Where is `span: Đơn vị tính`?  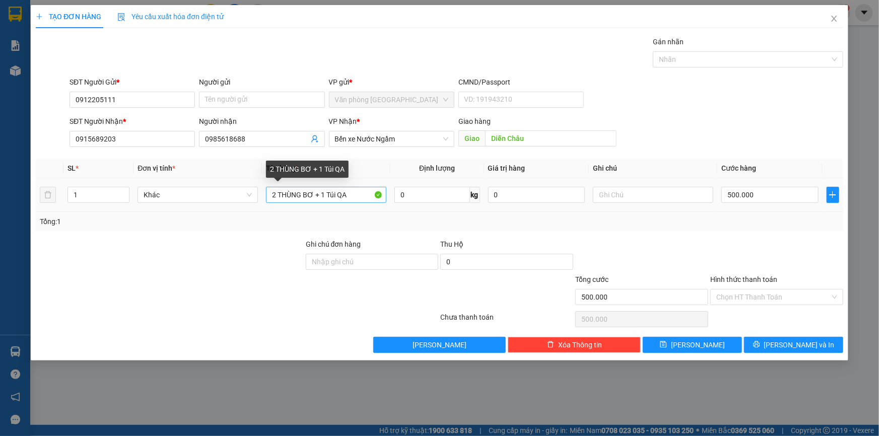
span: Đơn vị tính is located at coordinates (156, 168).